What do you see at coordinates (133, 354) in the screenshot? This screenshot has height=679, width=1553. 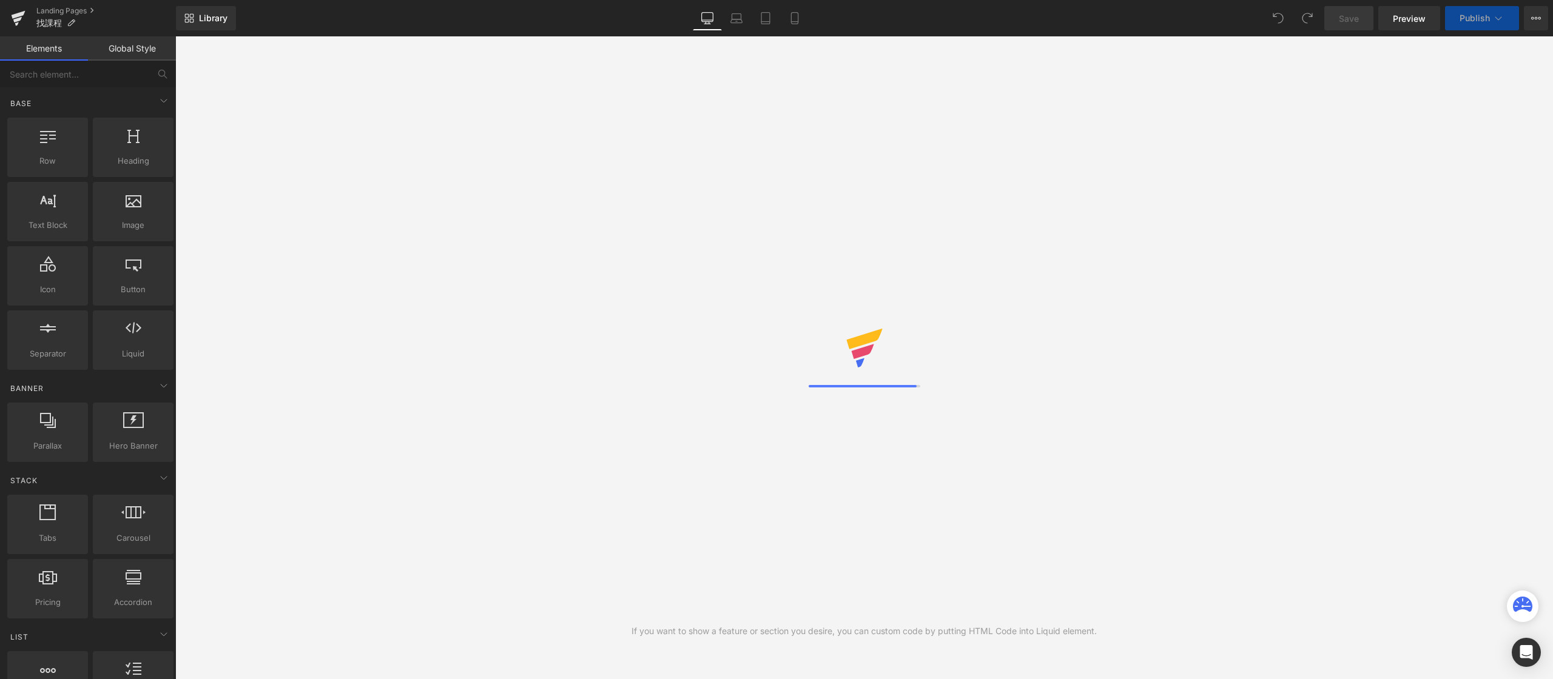 I see `span: Liquid` at bounding box center [133, 354].